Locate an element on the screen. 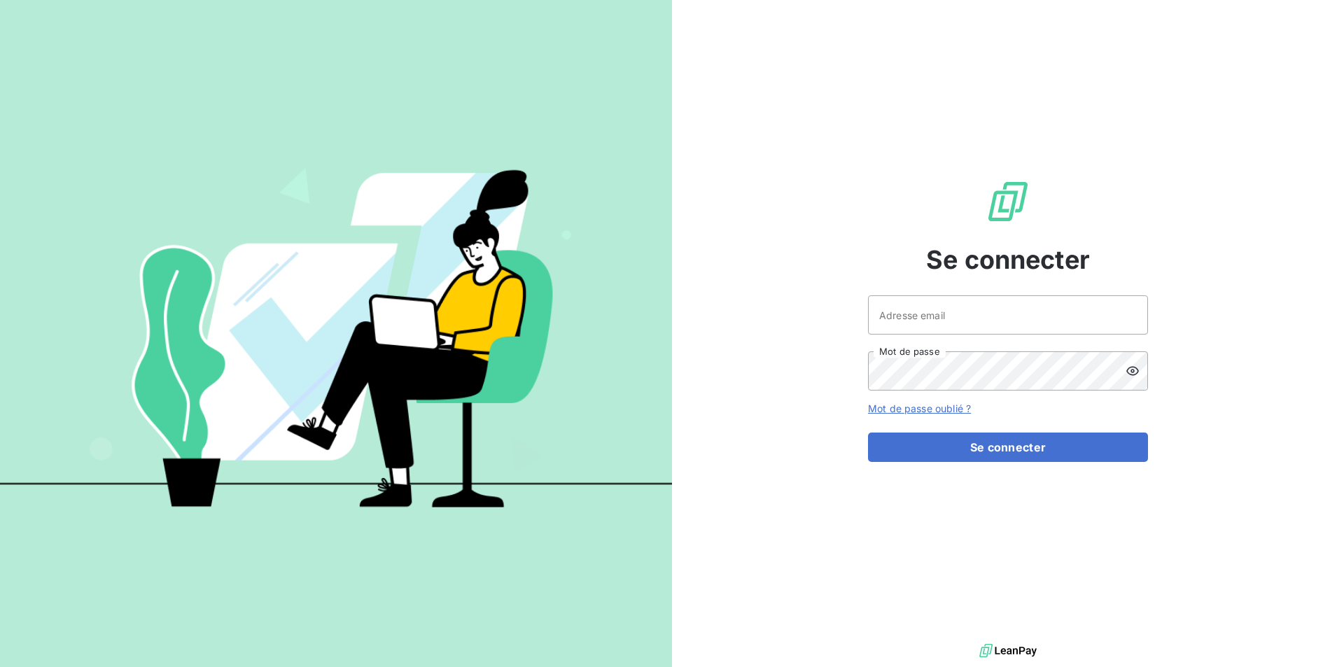  button: Se connecter is located at coordinates (1008, 447).